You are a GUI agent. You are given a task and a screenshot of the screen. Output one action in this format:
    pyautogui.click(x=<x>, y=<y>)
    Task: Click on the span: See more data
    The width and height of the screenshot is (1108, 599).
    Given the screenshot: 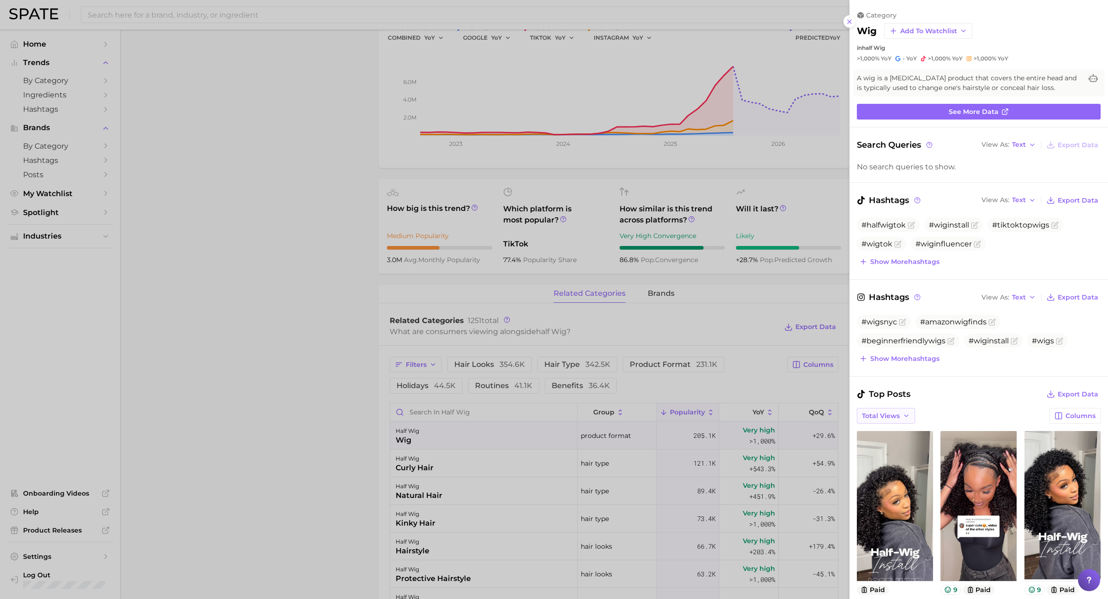 What is the action you would take?
    pyautogui.click(x=973, y=112)
    